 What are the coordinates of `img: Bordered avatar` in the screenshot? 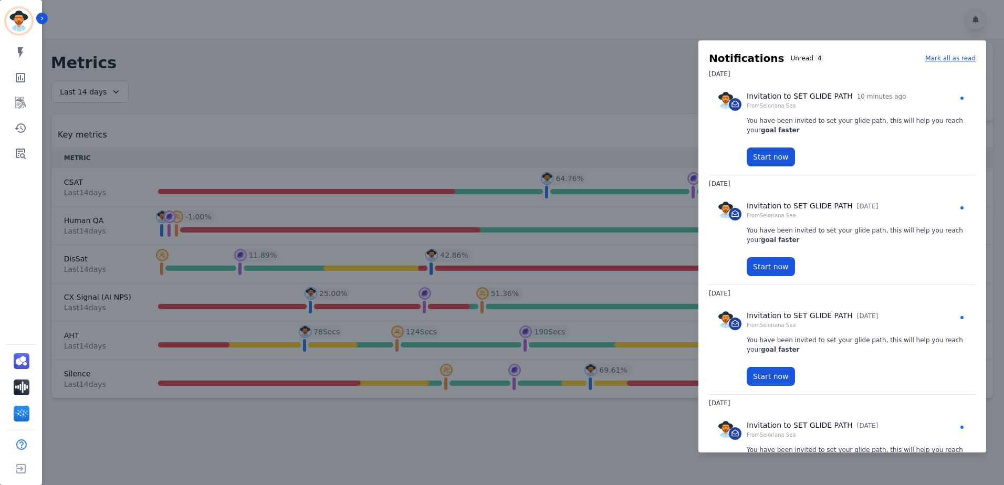 It's located at (19, 21).